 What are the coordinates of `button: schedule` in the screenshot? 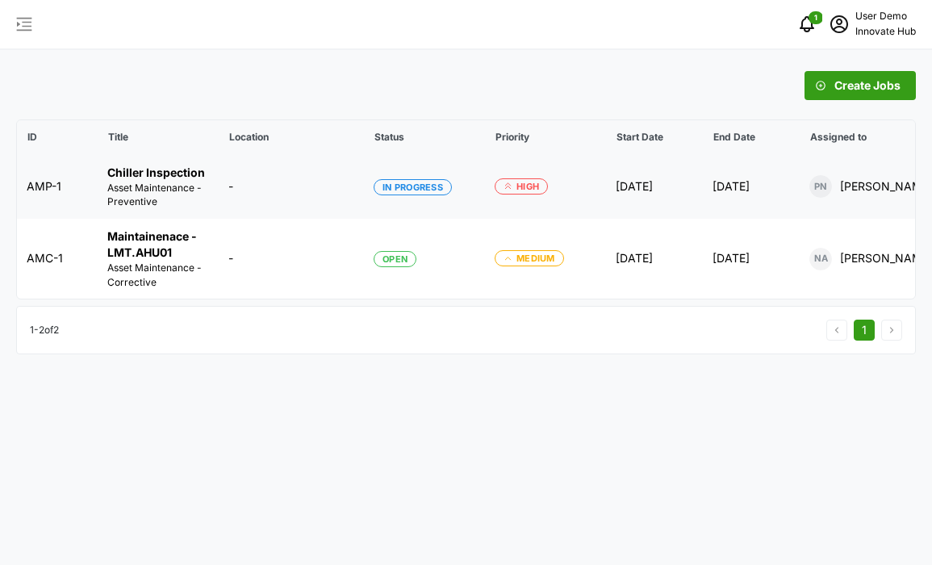 It's located at (839, 24).